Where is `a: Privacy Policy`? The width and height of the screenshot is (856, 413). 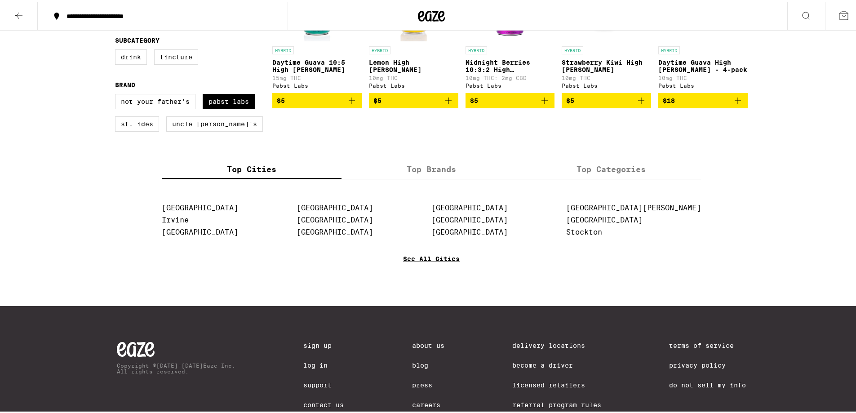 a: Privacy Policy is located at coordinates (707, 363).